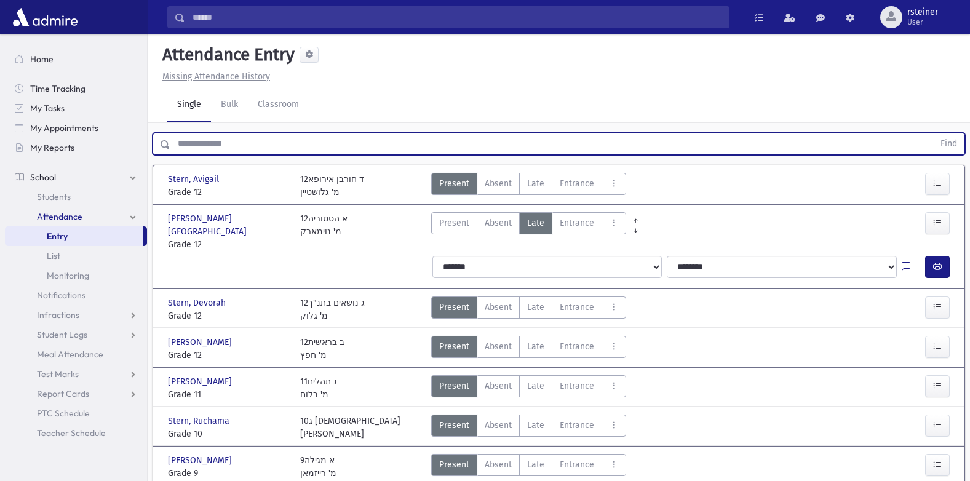 The width and height of the screenshot is (970, 481). I want to click on a: Students, so click(76, 197).